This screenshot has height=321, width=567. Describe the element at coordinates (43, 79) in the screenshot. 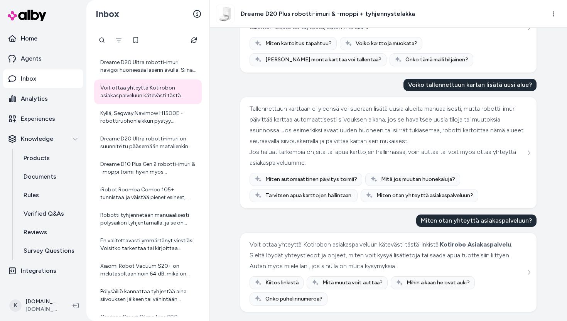

I see `a: Inbox` at that location.